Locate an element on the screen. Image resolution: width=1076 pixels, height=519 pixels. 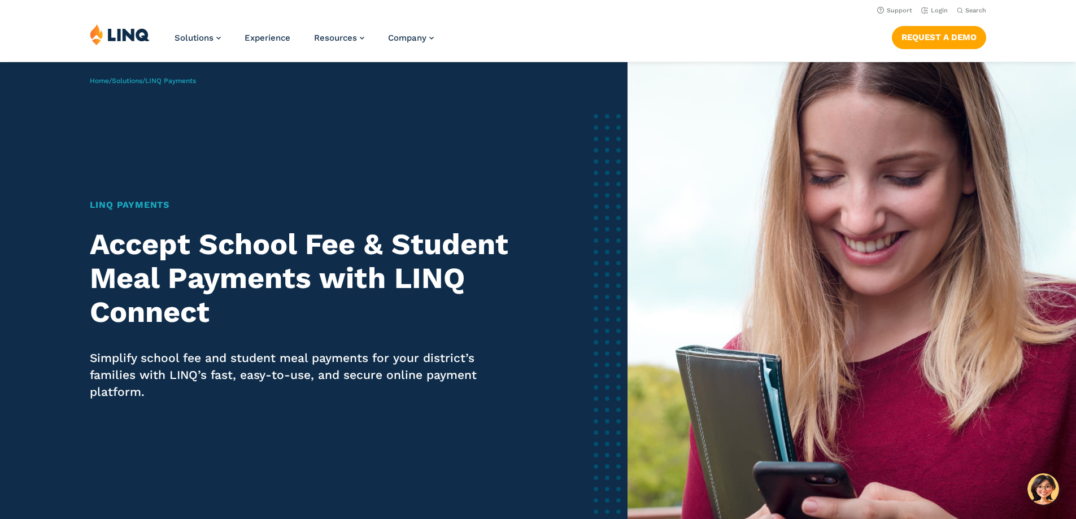
button: Hello, have a question? Let’s chat. is located at coordinates (1043, 489).